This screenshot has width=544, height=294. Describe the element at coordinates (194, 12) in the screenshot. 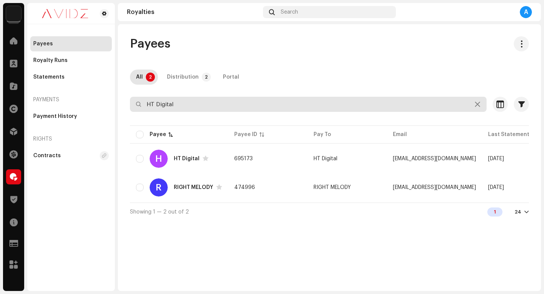

I see `div: Royalties` at that location.